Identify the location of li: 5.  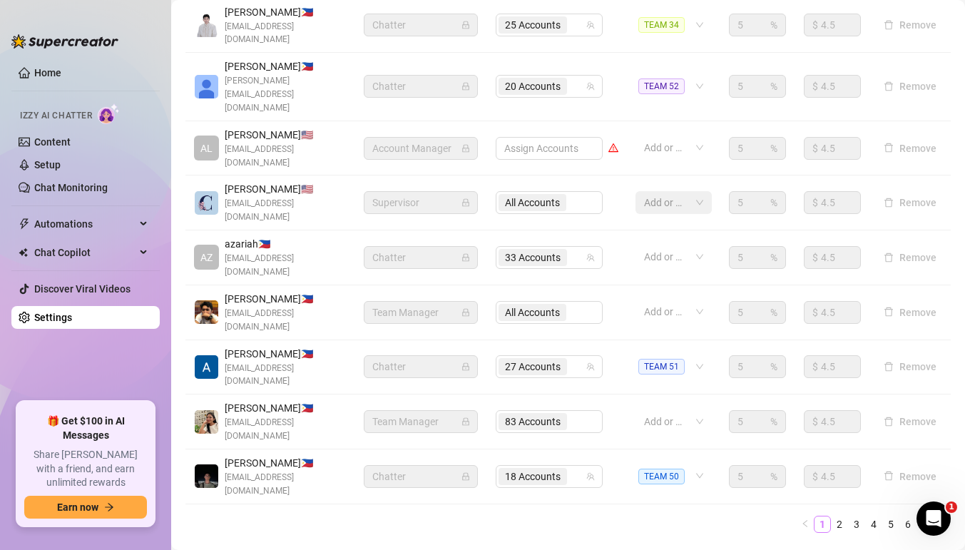
(891, 524).